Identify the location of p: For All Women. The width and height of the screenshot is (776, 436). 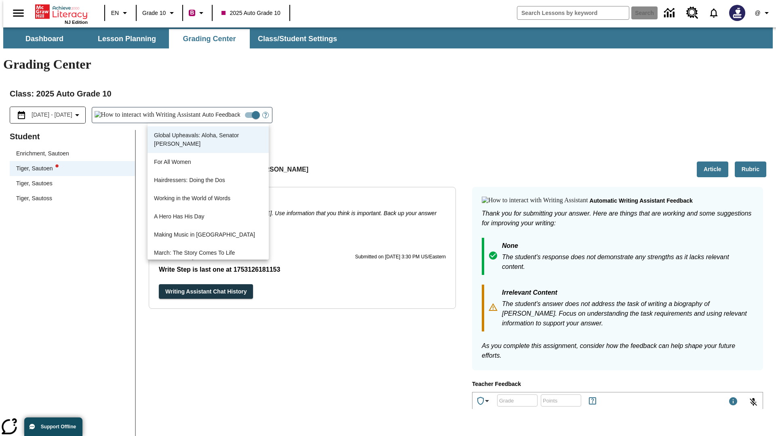
(173, 162).